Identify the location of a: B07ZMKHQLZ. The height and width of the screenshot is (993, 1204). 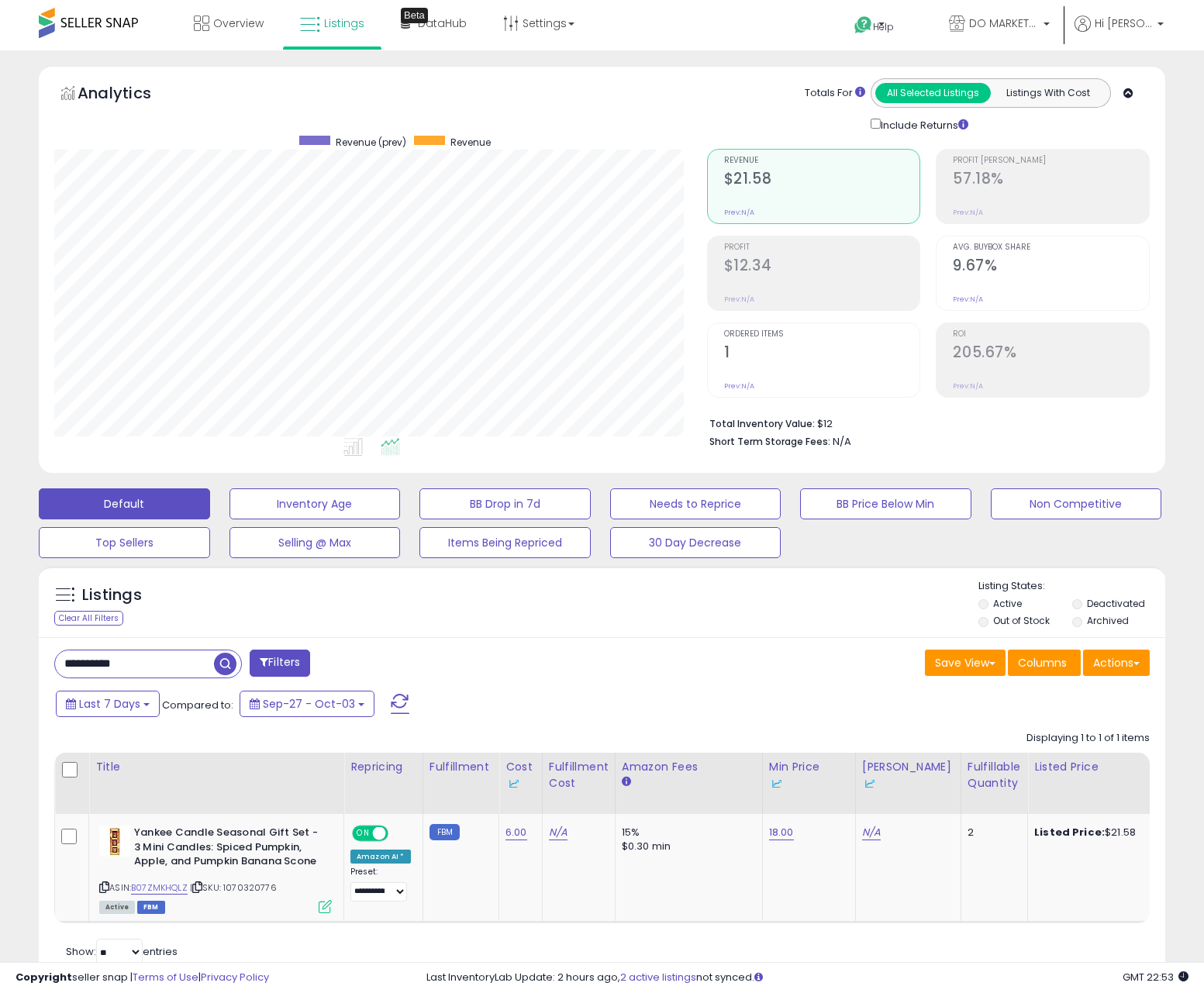
(159, 888).